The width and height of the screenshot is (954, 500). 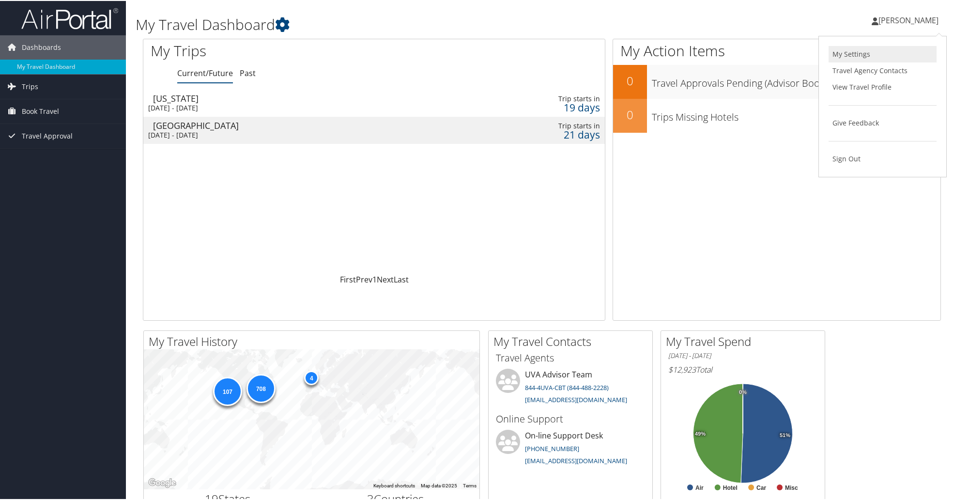 I want to click on a: View Travel Profile, so click(x=882, y=86).